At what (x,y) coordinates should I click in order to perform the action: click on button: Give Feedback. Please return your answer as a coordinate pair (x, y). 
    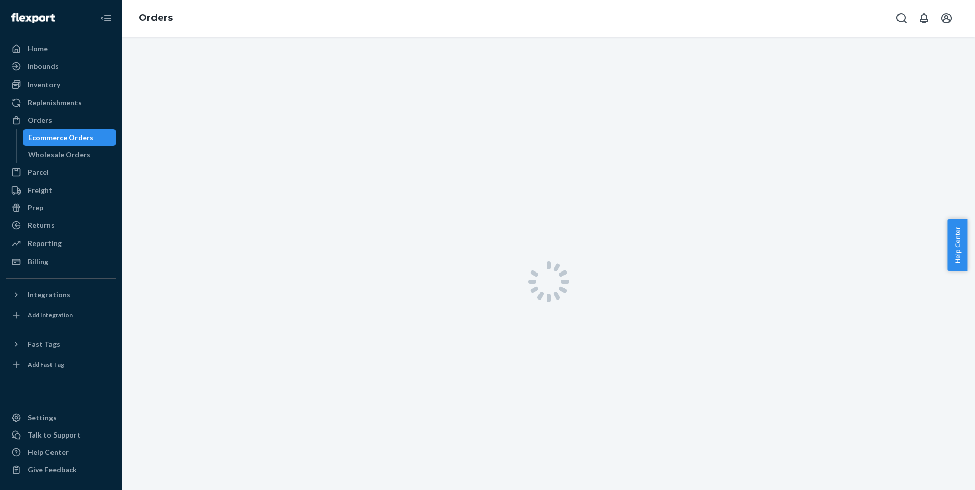
    Looking at the image, I should click on (61, 470).